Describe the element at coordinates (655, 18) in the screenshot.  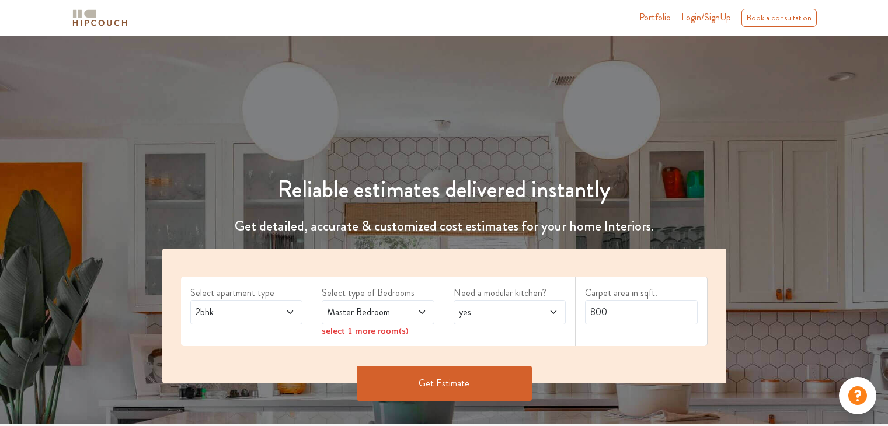
I see `a: Portfolio` at that location.